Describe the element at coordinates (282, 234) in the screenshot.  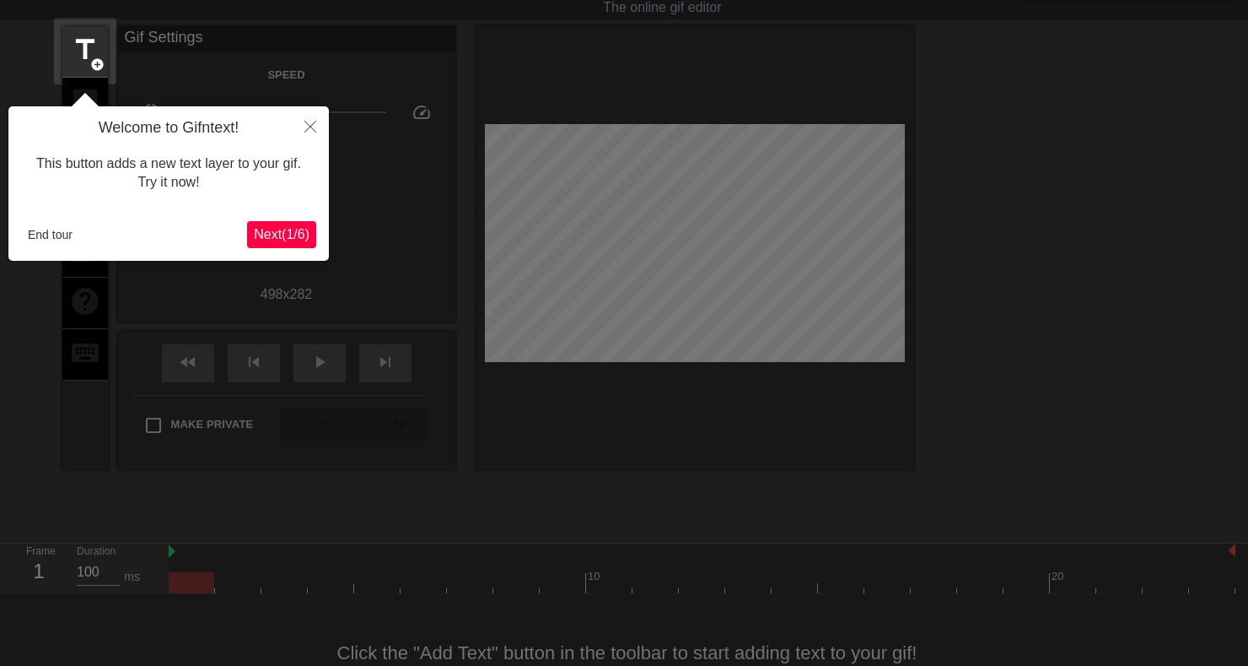
I see `button: Next` at that location.